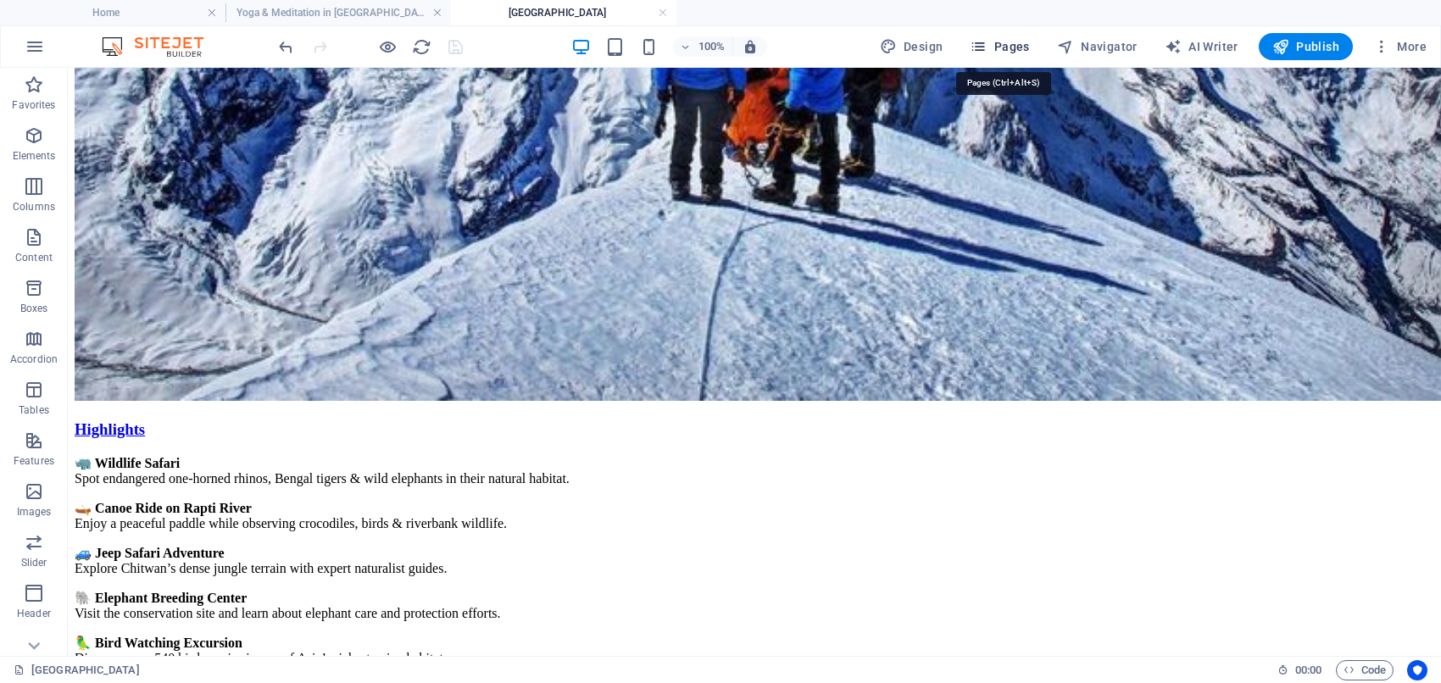  Describe the element at coordinates (1201, 47) in the screenshot. I see `button: AI Writer` at that location.